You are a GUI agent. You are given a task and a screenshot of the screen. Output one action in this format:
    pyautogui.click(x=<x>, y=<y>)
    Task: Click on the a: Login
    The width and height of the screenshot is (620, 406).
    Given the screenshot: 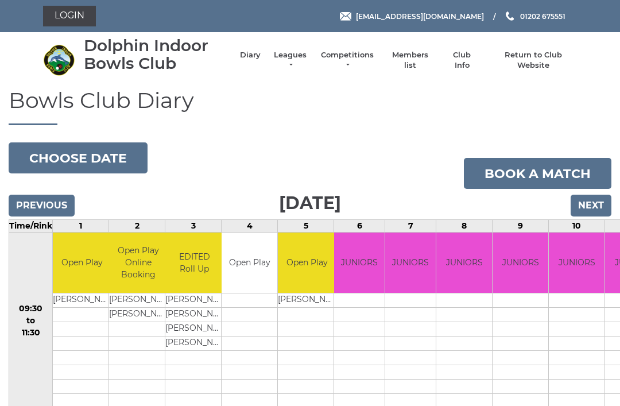 What is the action you would take?
    pyautogui.click(x=69, y=16)
    